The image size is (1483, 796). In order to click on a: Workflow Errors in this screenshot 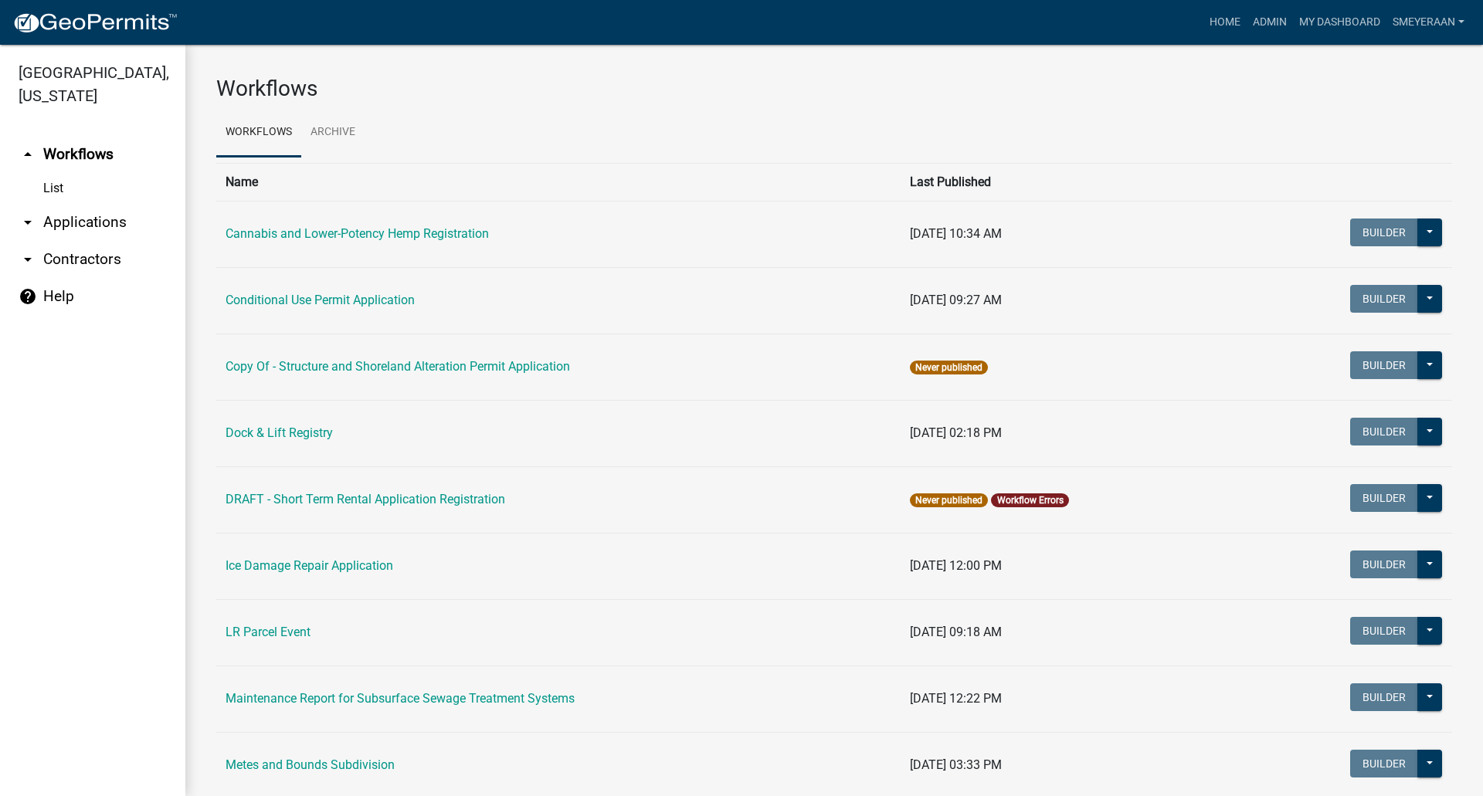, I will do `click(1030, 500)`.